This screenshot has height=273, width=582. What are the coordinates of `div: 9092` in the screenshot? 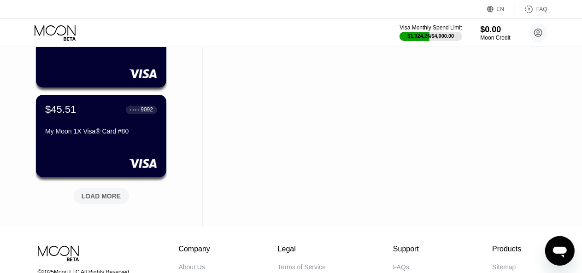 It's located at (147, 110).